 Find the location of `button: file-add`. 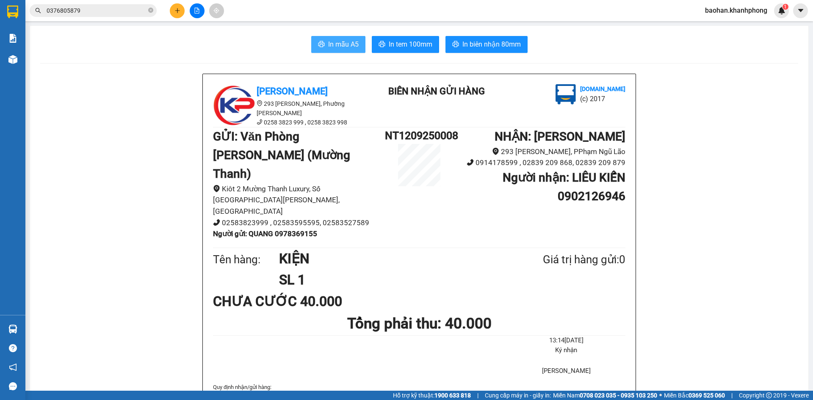

button: file-add is located at coordinates (197, 11).